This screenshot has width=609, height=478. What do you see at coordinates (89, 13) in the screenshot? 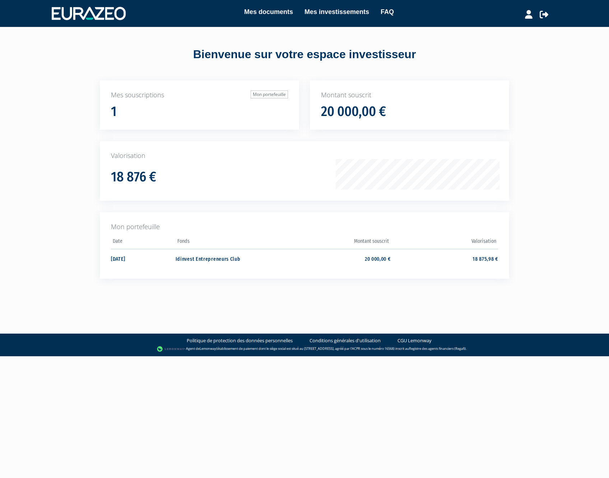
I see `img: 1732889491-logotype_eurazeo_blanc_rvb.png` at bounding box center [89, 13].